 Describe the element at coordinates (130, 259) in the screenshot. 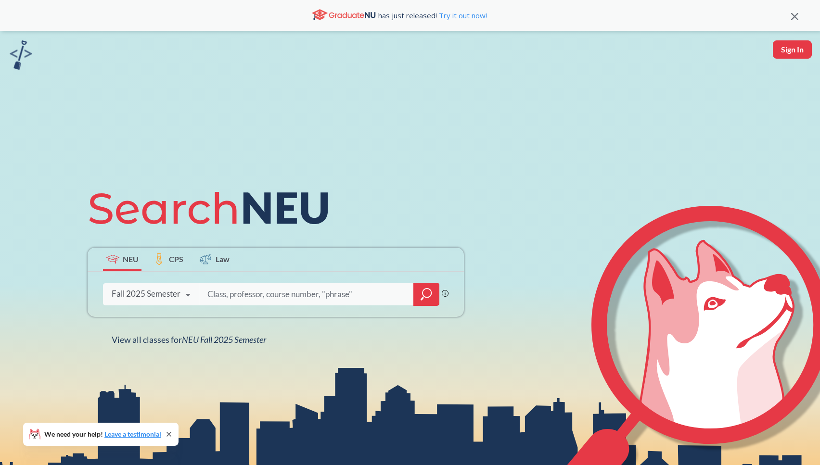

I see `span: NEU` at that location.